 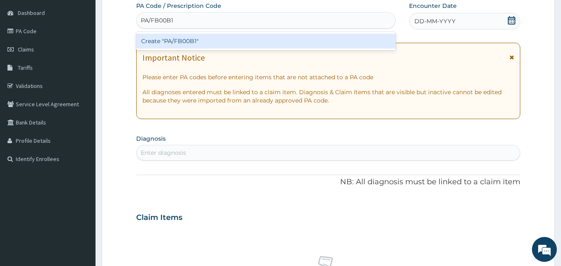 What do you see at coordinates (174, 58) in the screenshot?
I see `h1: Important Notice` at bounding box center [174, 58].